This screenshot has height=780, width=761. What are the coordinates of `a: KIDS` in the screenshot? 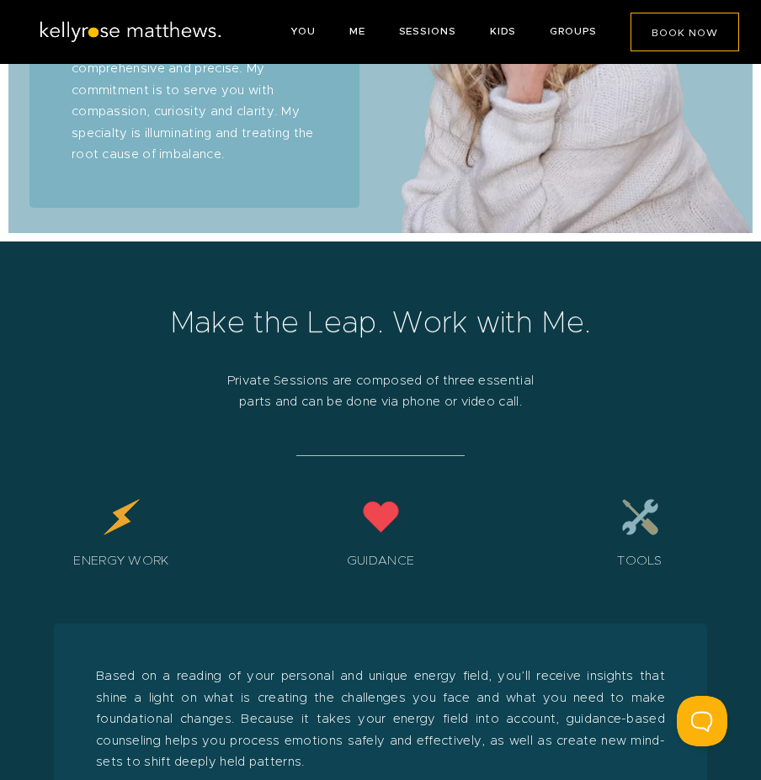 It's located at (503, 31).